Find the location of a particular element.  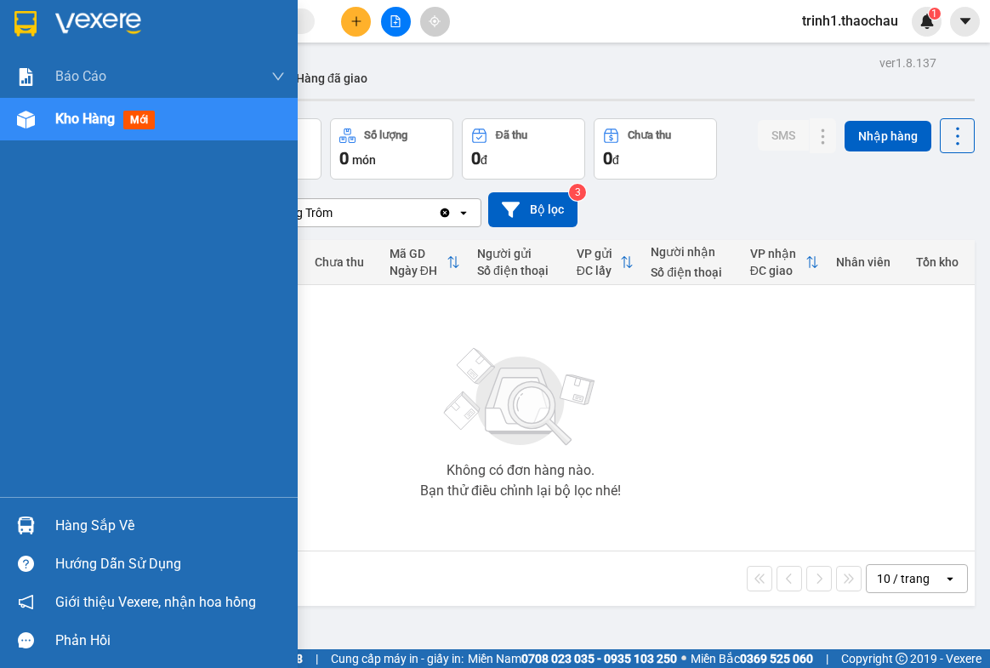

span: copyright is located at coordinates (902, 658).